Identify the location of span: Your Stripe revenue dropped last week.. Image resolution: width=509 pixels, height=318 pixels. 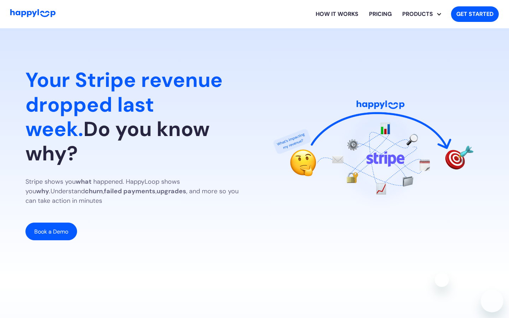
(124, 104).